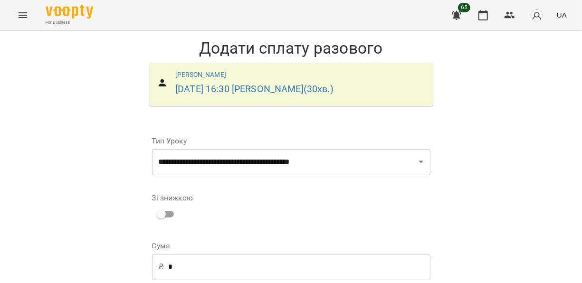  What do you see at coordinates (291, 141) in the screenshot?
I see `label: Тип Уроку` at bounding box center [291, 141].